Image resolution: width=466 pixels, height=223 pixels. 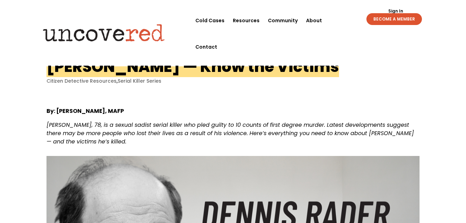 I want to click on a: About, so click(x=314, y=20).